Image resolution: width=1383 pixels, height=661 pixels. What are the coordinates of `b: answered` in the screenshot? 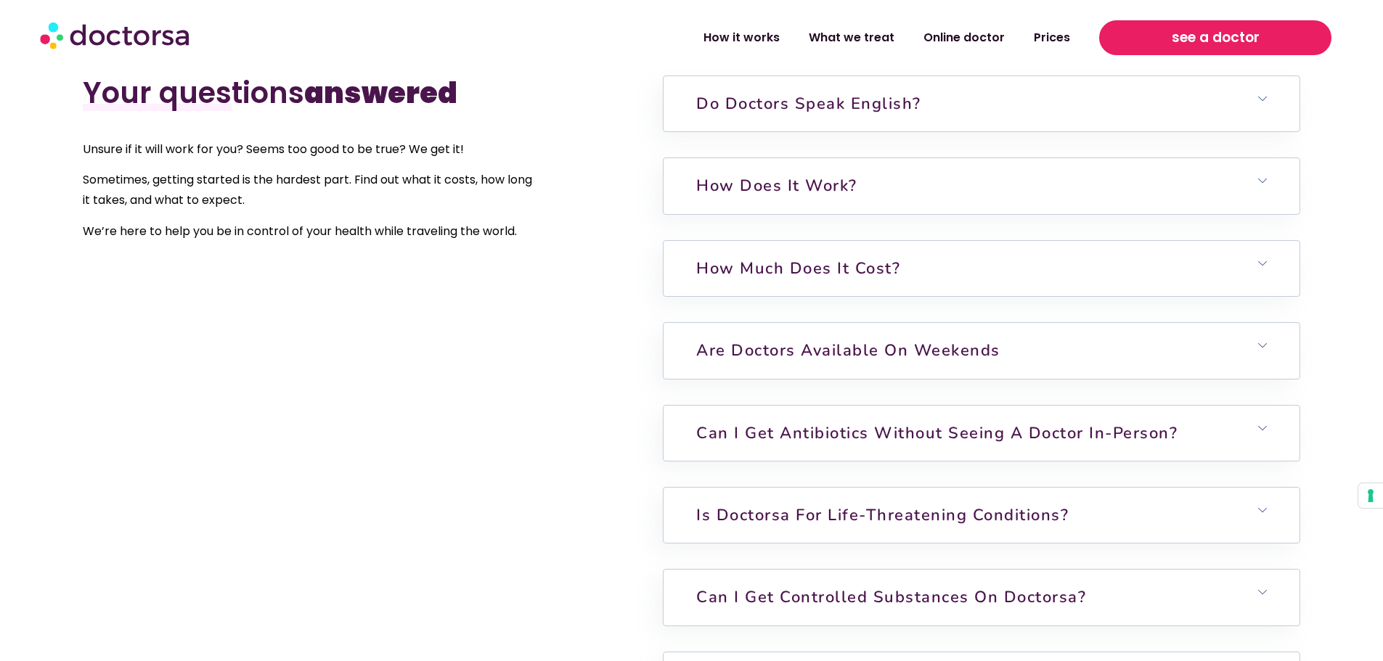 It's located at (380, 93).